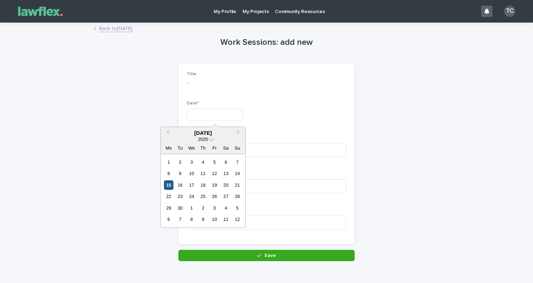  I want to click on button: Save, so click(266, 255).